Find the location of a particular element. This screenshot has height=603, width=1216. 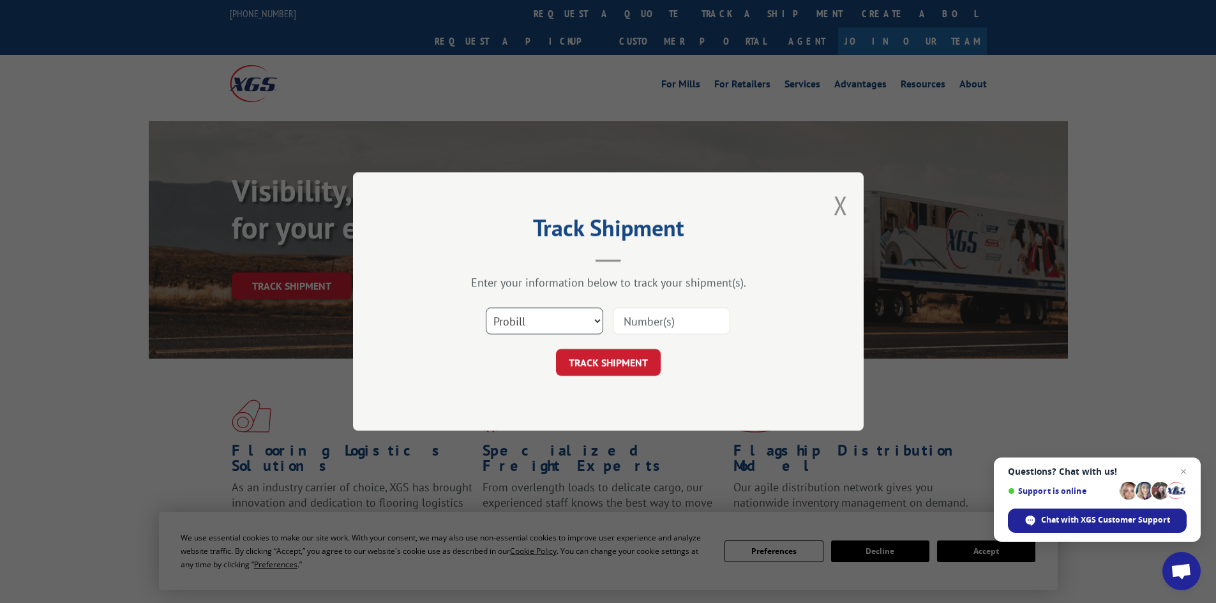

h2: Track Shipment is located at coordinates (608, 231).